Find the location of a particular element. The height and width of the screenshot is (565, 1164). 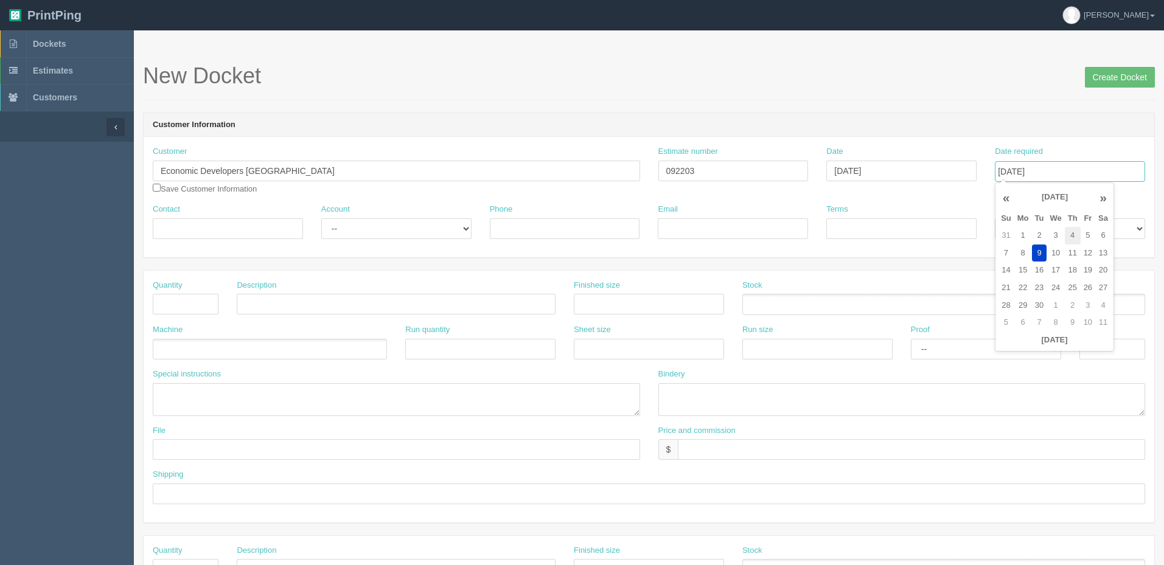

td: 15 is located at coordinates (1023, 270).